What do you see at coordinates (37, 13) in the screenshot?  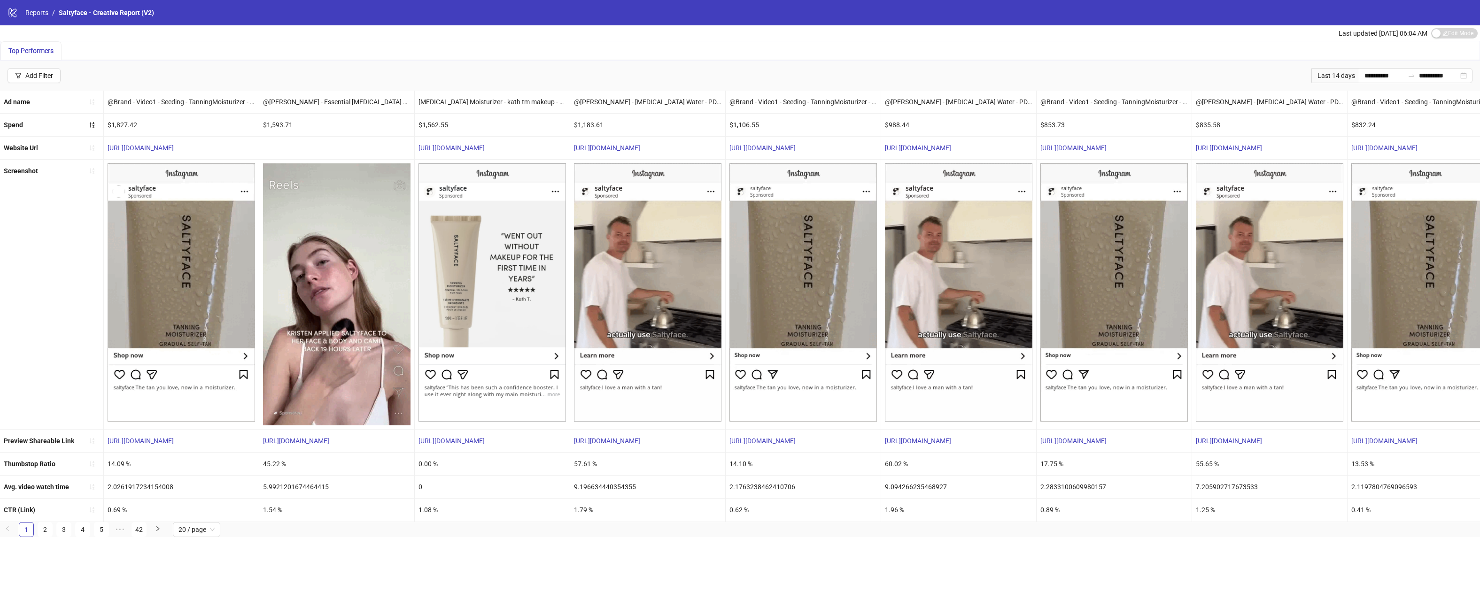 I see `a: Reports` at bounding box center [37, 13].